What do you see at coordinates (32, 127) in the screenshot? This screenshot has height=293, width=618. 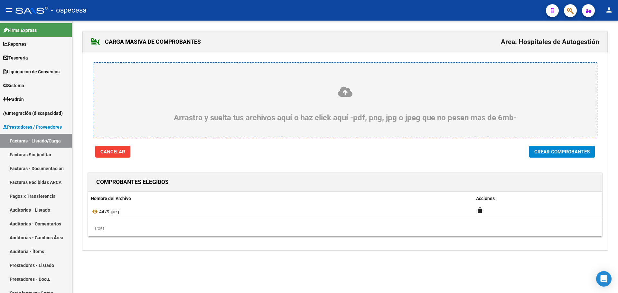 I see `span: Prestadores / Proveedores` at bounding box center [32, 127].